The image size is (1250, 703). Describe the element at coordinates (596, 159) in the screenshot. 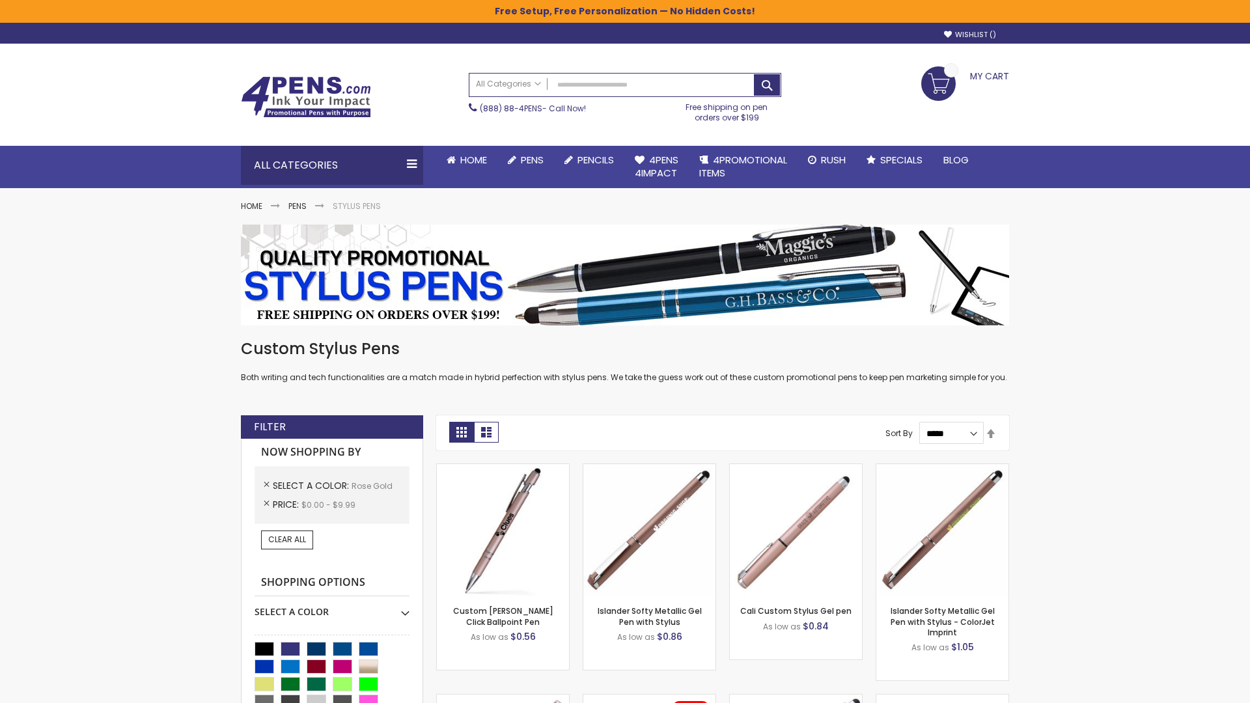

I see `span: Pencils` at that location.